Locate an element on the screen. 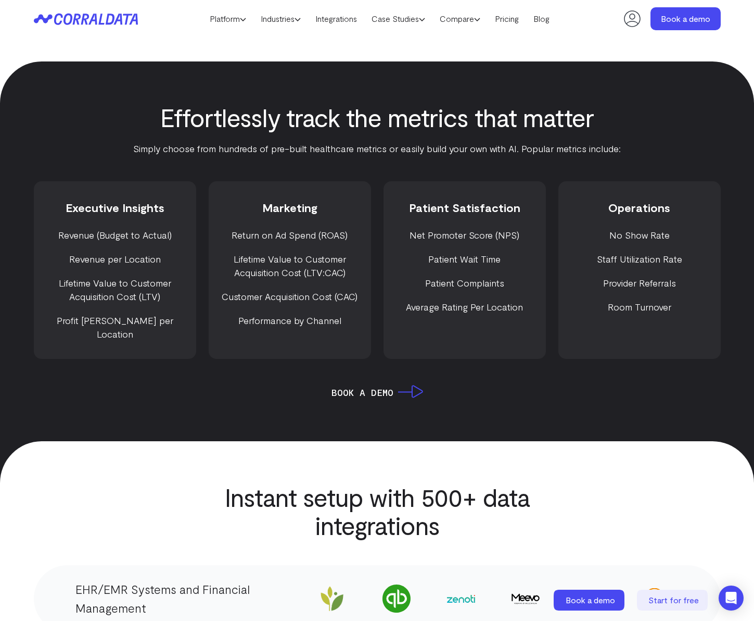 This screenshot has width=754, height=621. a: Book a Demo is located at coordinates (377, 392).